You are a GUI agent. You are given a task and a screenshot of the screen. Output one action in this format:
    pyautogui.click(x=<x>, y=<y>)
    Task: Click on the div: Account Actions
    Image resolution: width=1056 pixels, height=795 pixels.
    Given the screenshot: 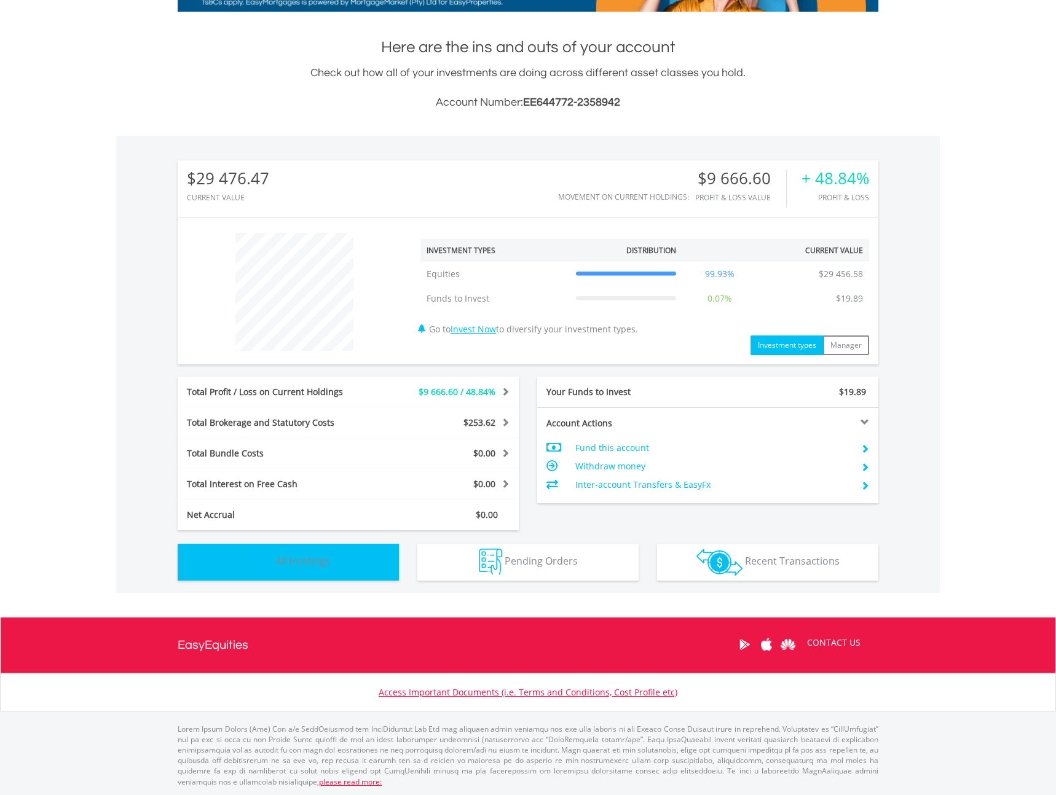 What is the action you would take?
    pyautogui.click(x=623, y=423)
    